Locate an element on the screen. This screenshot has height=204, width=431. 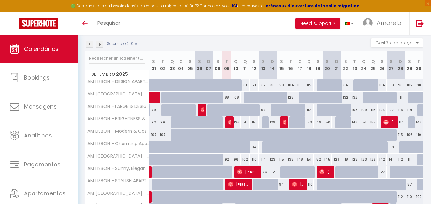
div: 155 is located at coordinates (373, 122).